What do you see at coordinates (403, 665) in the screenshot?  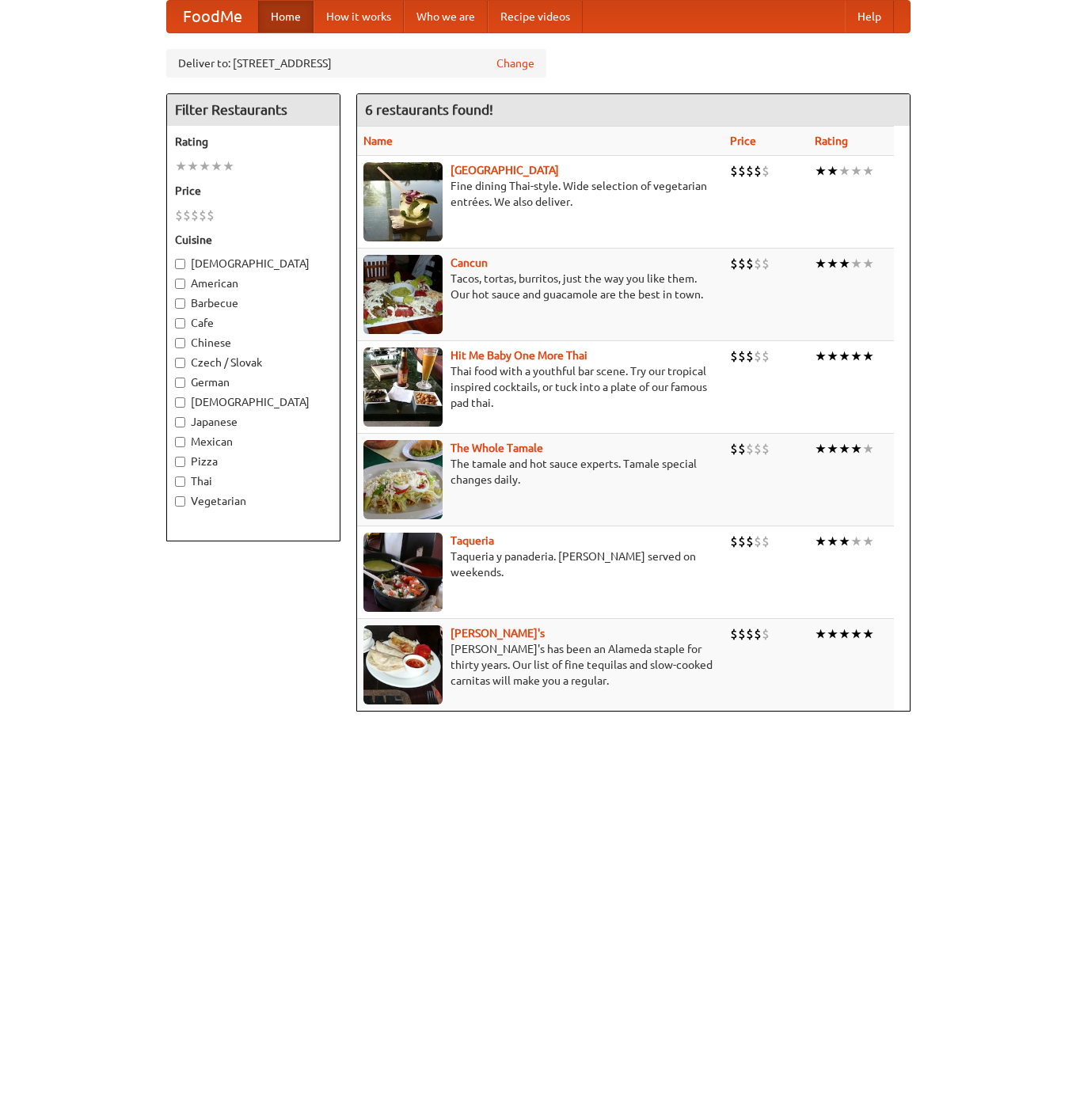 I see `img: pedros.jpg` at bounding box center [403, 665].